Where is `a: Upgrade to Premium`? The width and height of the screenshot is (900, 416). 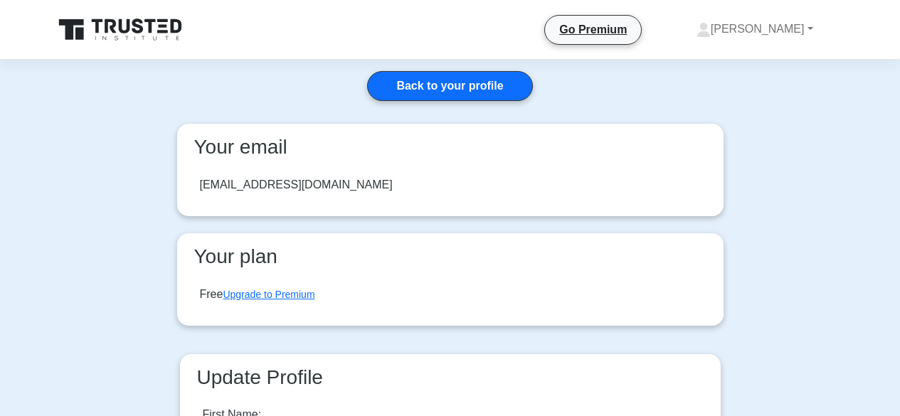 a: Upgrade to Premium is located at coordinates (268, 295).